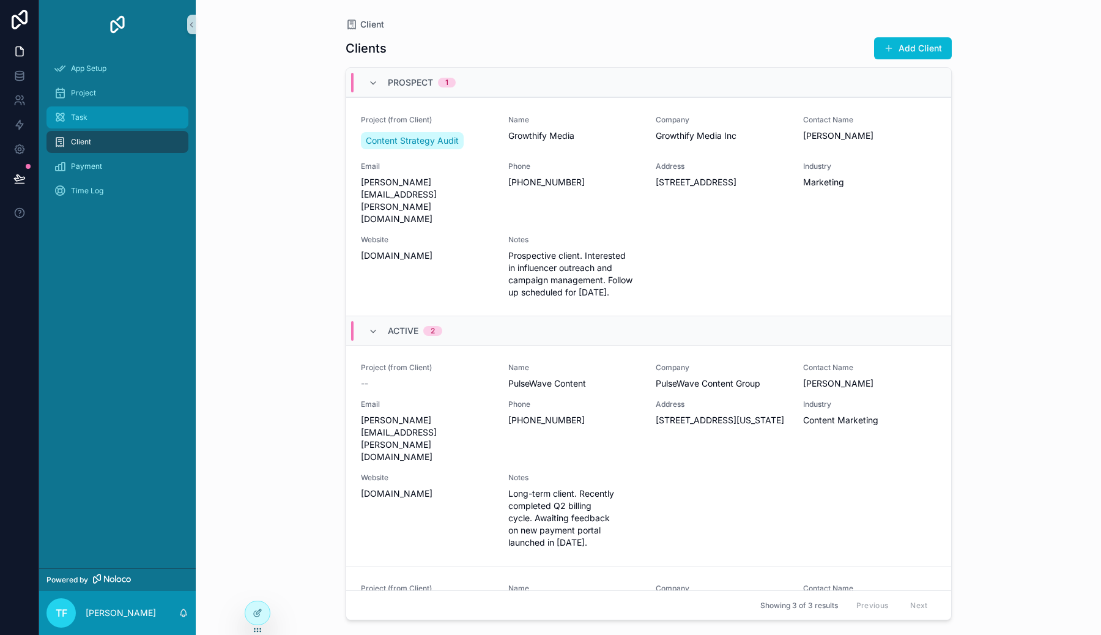  Describe the element at coordinates (117, 93) in the screenshot. I see `a: Project` at that location.